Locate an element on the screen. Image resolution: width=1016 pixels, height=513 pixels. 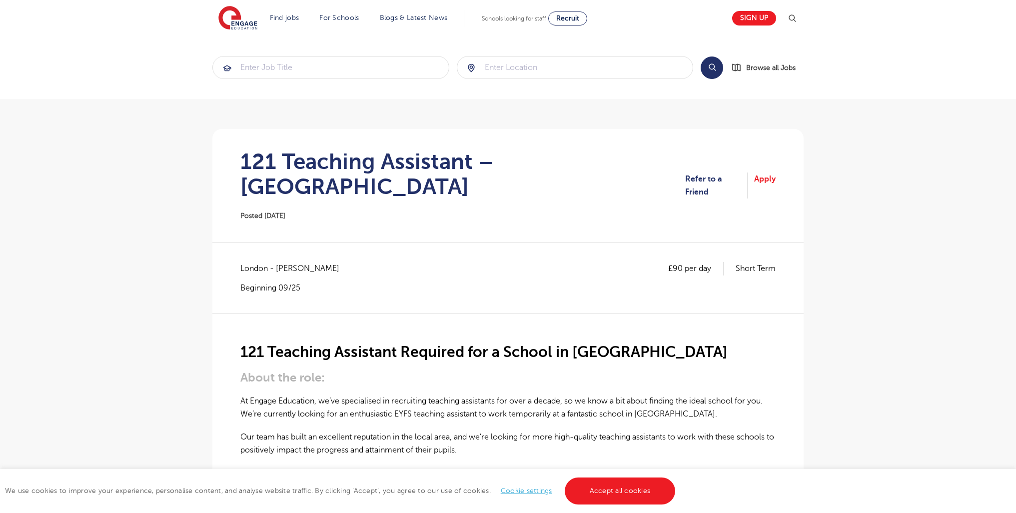
span: Recruit is located at coordinates (567, 18).